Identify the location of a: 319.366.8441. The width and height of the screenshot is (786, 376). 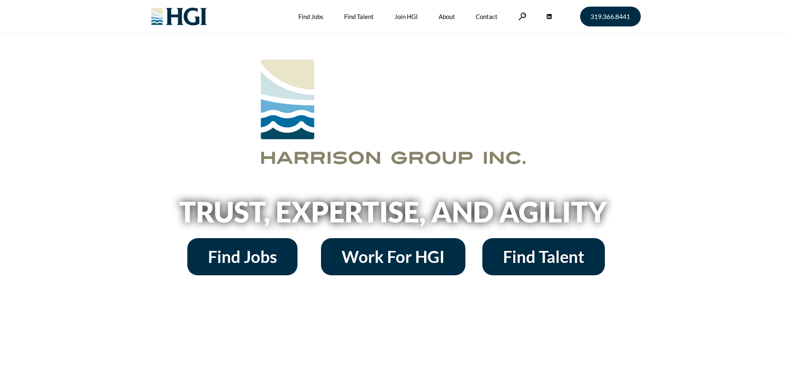
(610, 16).